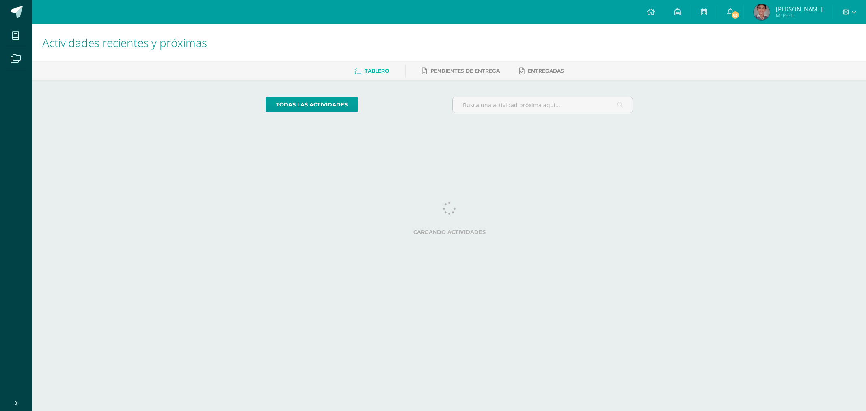 The height and width of the screenshot is (411, 866). Describe the element at coordinates (735, 15) in the screenshot. I see `span: 63` at that location.